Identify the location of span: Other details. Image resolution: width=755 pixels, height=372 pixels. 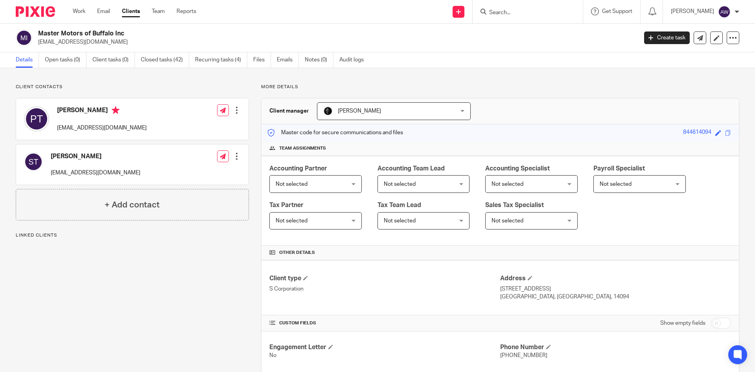
(297, 252).